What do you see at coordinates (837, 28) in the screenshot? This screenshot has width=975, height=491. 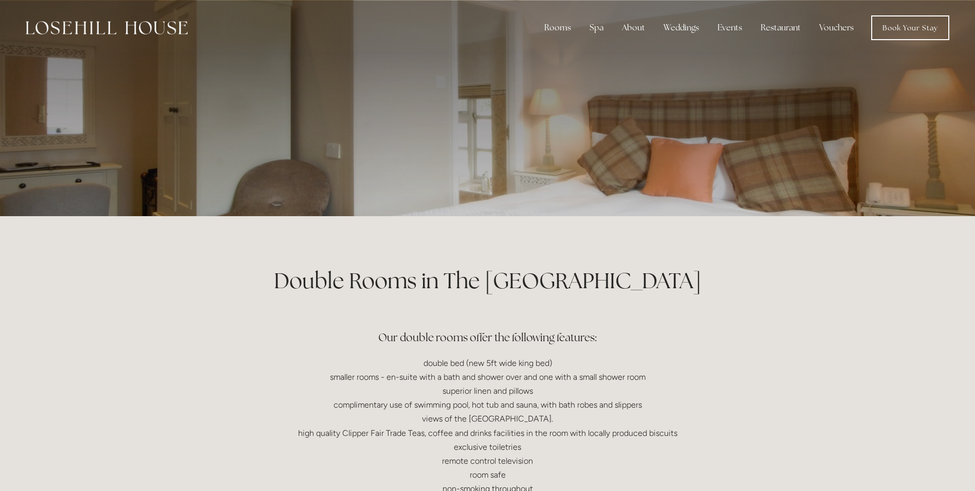 I see `a: Vouchers` at bounding box center [837, 28].